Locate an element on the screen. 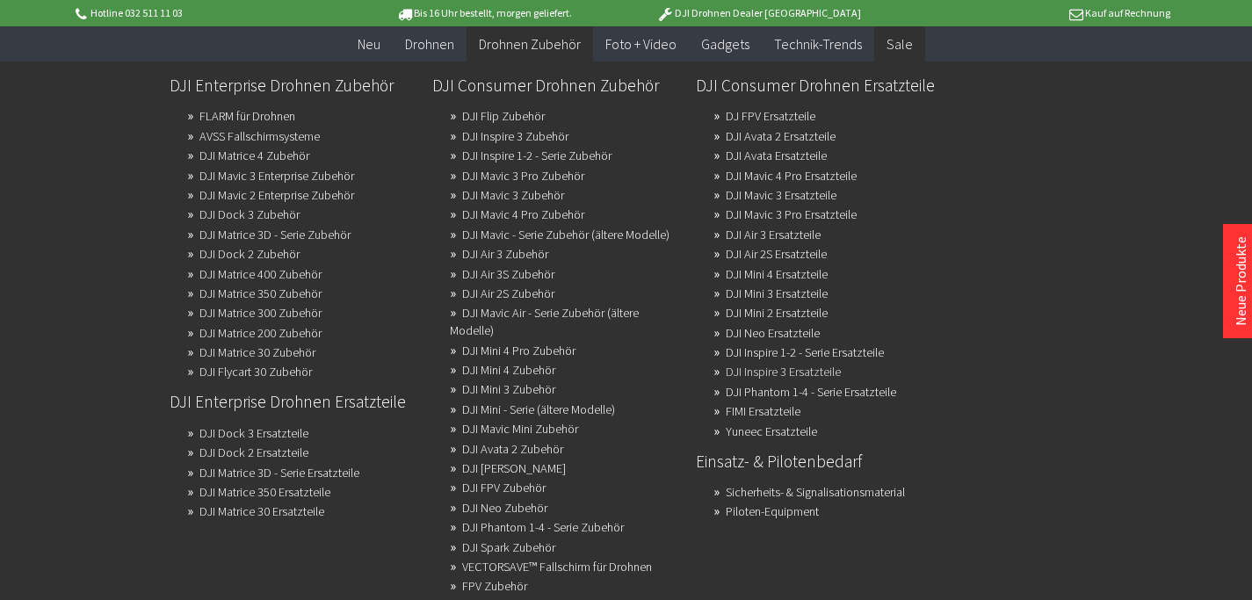 The width and height of the screenshot is (1252, 600). a: DJI Dock 3 Ersatzteile is located at coordinates (254, 433).